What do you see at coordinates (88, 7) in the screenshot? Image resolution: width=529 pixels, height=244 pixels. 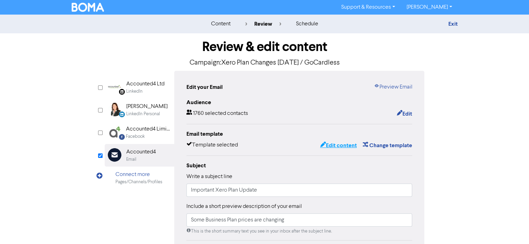 I see `img: BOMA Logo` at bounding box center [88, 7].